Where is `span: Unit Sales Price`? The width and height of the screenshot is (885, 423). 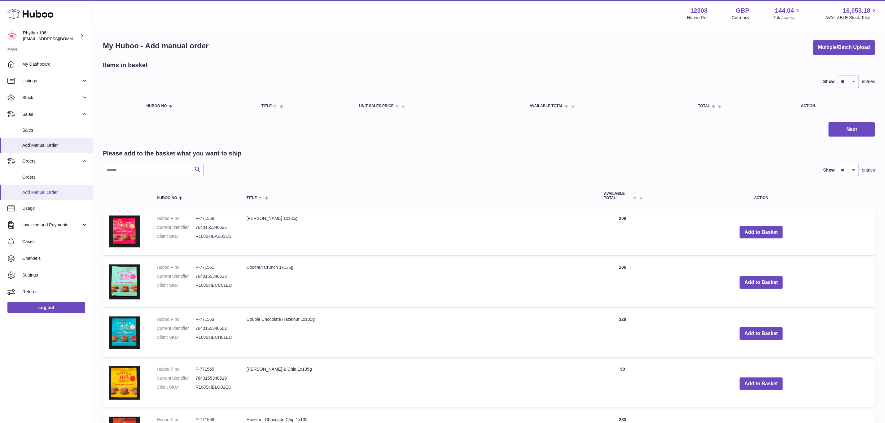 span: Unit Sales Price is located at coordinates (376, 106).